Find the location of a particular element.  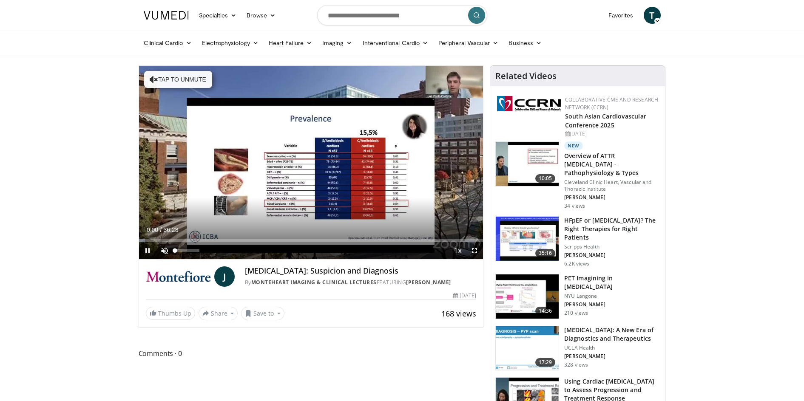

button: Share is located at coordinates (218, 314).